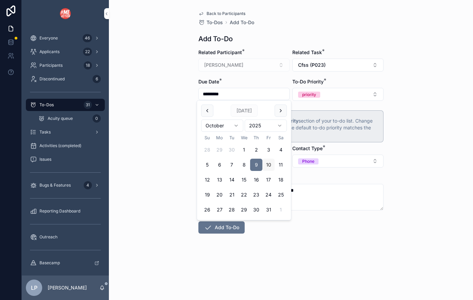 Image resolution: width=473 pixels, height=300 pixels. What do you see at coordinates (88, 185) in the screenshot?
I see `div: 4` at bounding box center [88, 185].